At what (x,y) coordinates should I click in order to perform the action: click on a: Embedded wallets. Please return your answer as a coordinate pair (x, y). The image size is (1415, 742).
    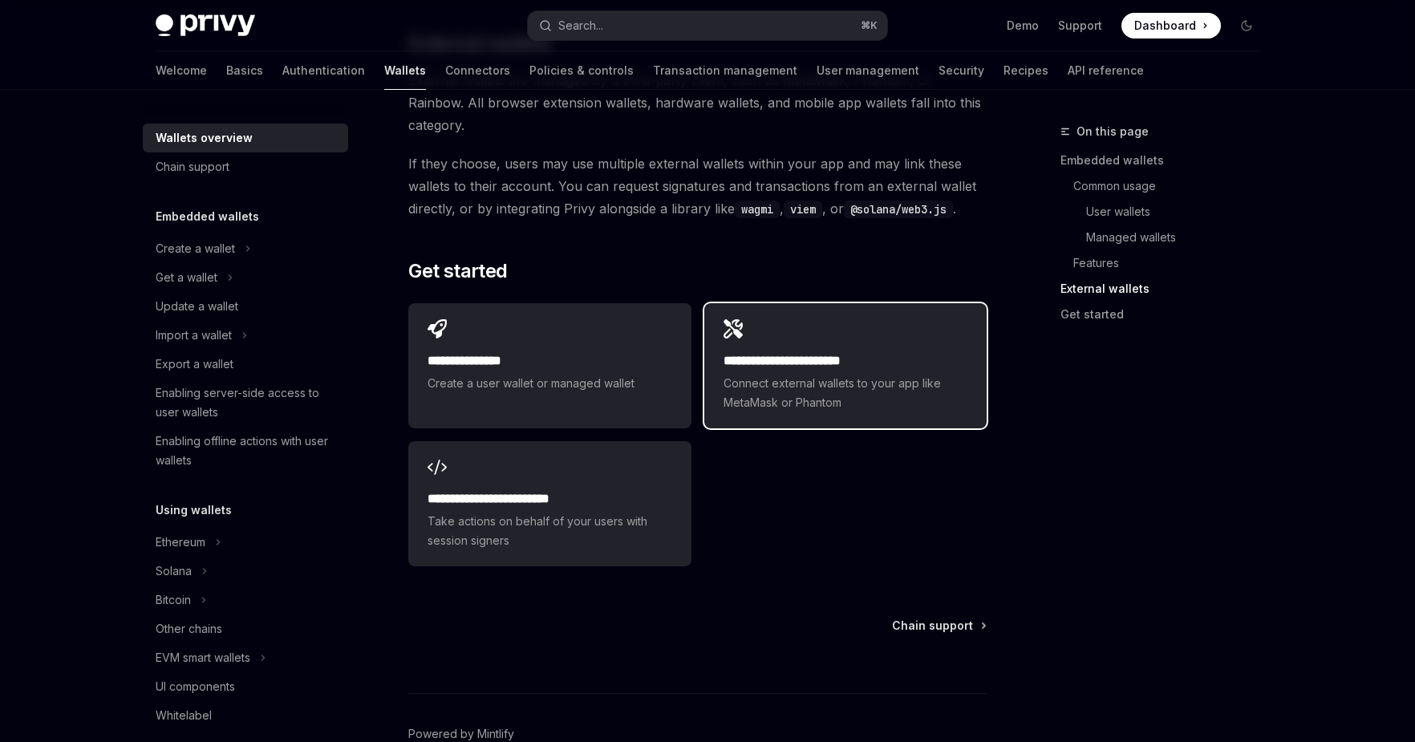
    Looking at the image, I should click on (1166, 160).